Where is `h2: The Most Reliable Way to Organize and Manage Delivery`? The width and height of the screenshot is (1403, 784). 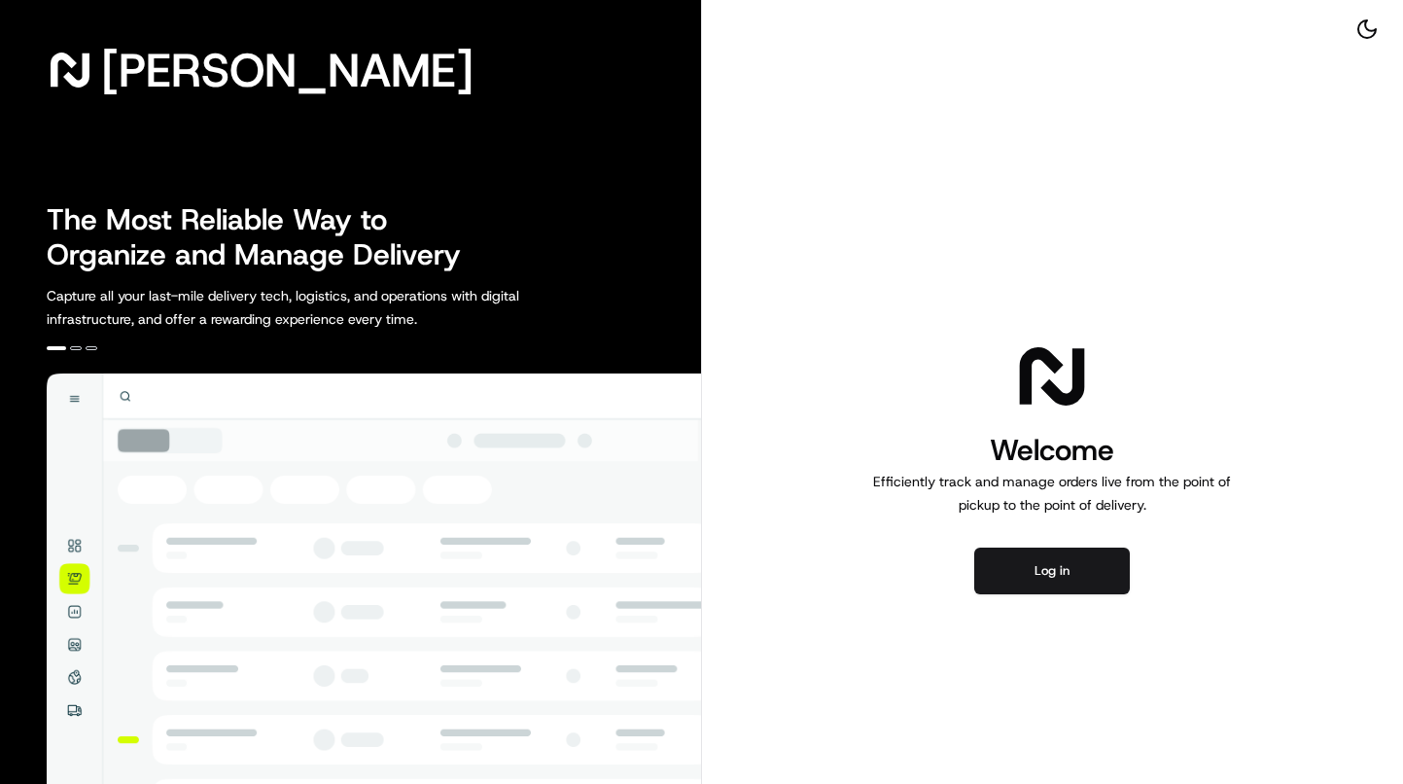 h2: The Most Reliable Way to Organize and Manage Delivery is located at coordinates (264, 237).